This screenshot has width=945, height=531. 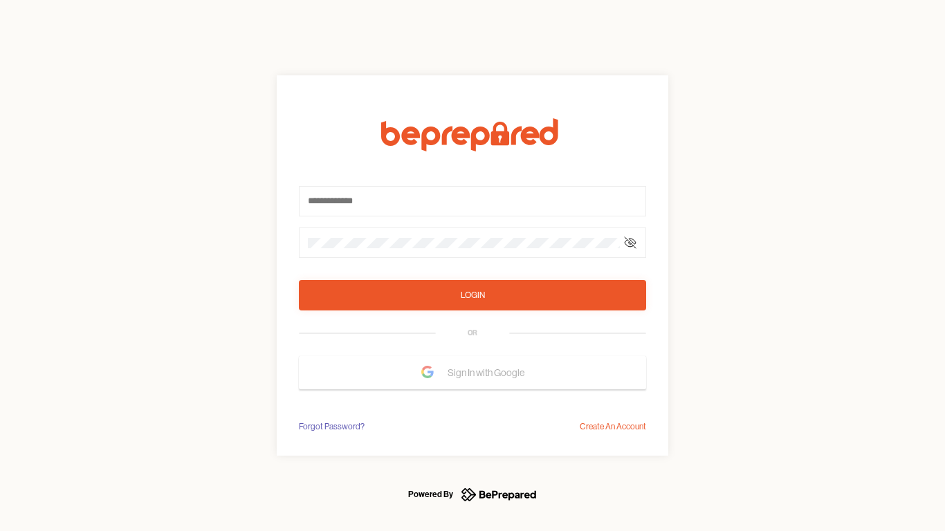 I want to click on div: Powered By, so click(x=430, y=494).